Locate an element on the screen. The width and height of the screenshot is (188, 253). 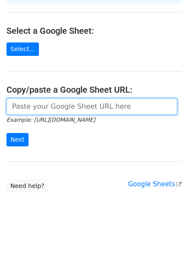
h4: Copy/paste a Google Sheet URL: is located at coordinates (94, 90).